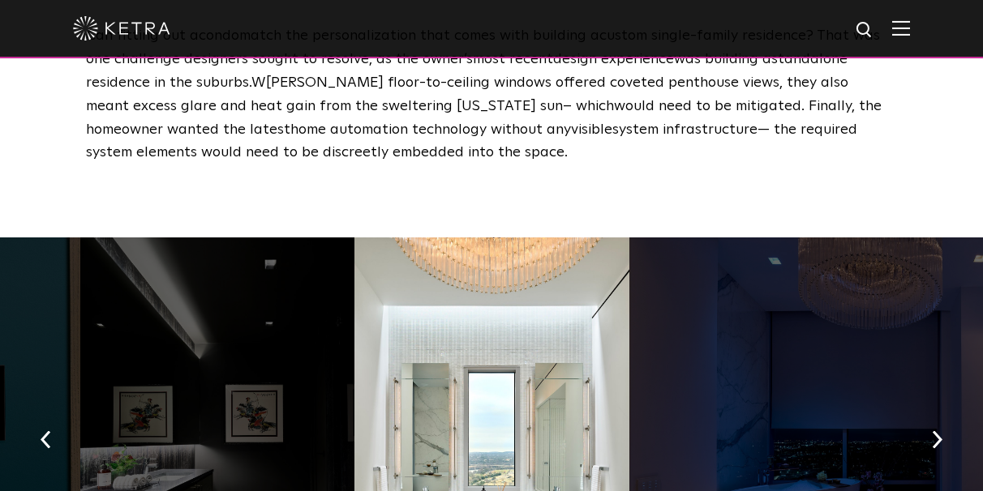 Image resolution: width=983 pixels, height=491 pixels. I want to click on span: home automation technology without any, so click(431, 130).